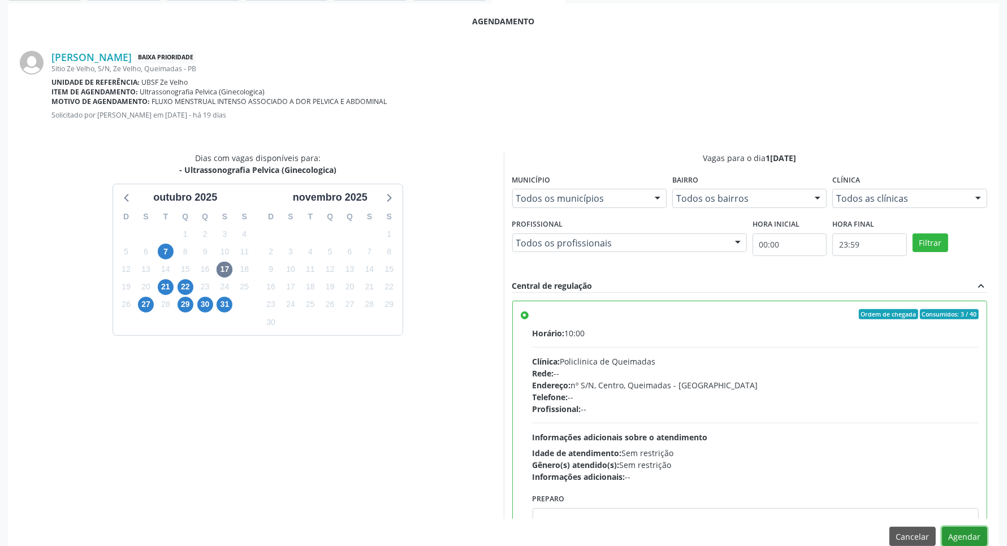 Image resolution: width=1007 pixels, height=546 pixels. What do you see at coordinates (549, 499) in the screenshot?
I see `label: Preparo` at bounding box center [549, 499].